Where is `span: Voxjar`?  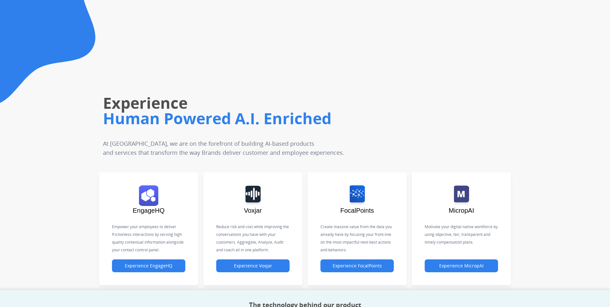
span: Voxjar is located at coordinates (253, 210).